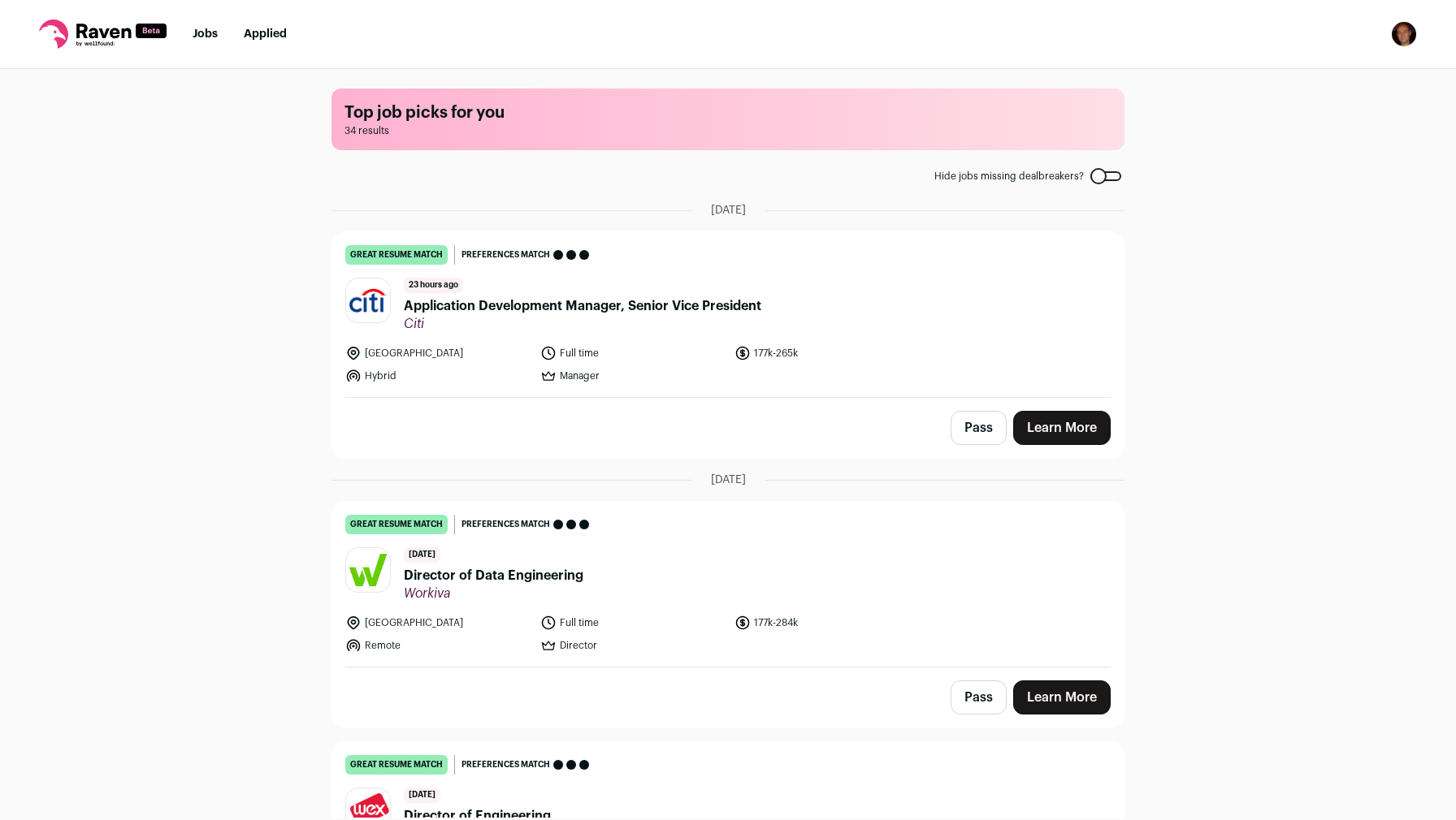 This screenshot has height=820, width=1456. Describe the element at coordinates (205, 34) in the screenshot. I see `a: Jobs` at that location.